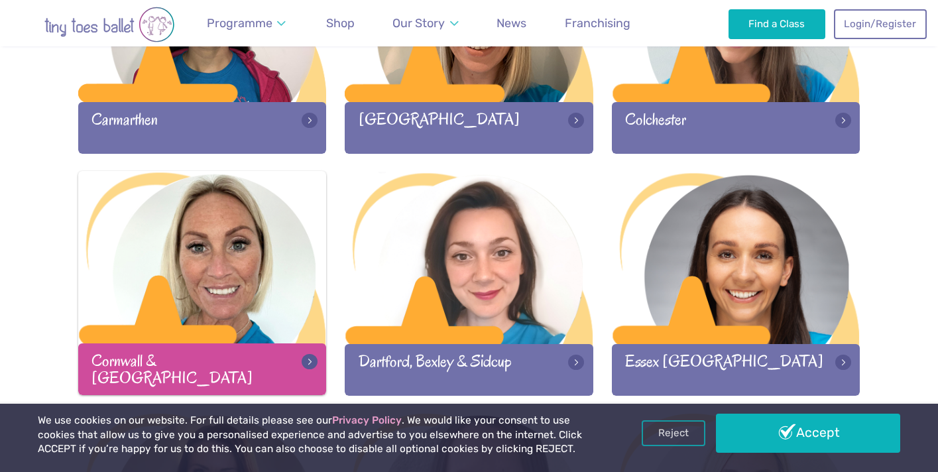 This screenshot has width=938, height=472. What do you see at coordinates (469, 283) in the screenshot?
I see `a: Dartford, Bexley & Sidcup` at bounding box center [469, 283].